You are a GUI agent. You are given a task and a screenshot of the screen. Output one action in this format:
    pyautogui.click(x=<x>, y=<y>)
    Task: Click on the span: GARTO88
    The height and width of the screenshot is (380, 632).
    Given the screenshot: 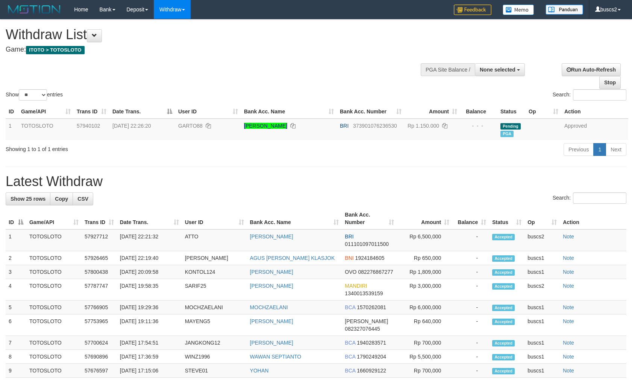 What is the action you would take?
    pyautogui.click(x=190, y=126)
    